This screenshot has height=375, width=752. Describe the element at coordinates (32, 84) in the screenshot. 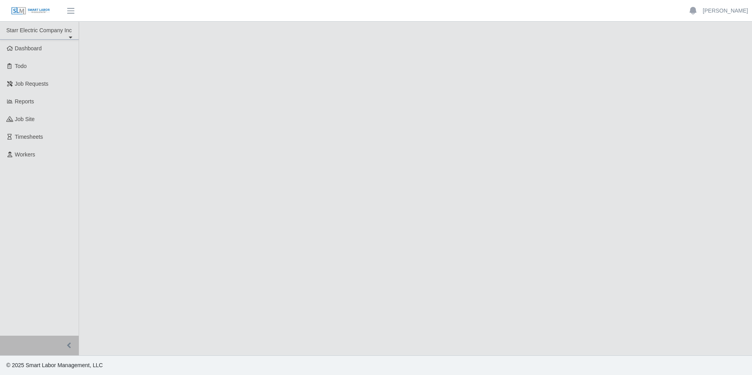

I see `span: Job Requests` at that location.